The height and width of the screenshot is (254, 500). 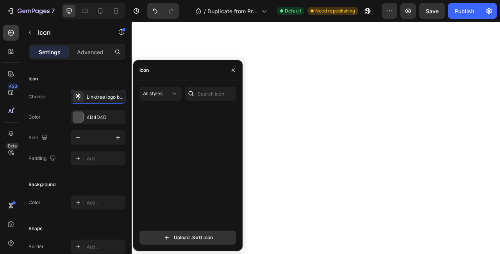 What do you see at coordinates (50, 52) in the screenshot?
I see `p: Settings` at bounding box center [50, 52].